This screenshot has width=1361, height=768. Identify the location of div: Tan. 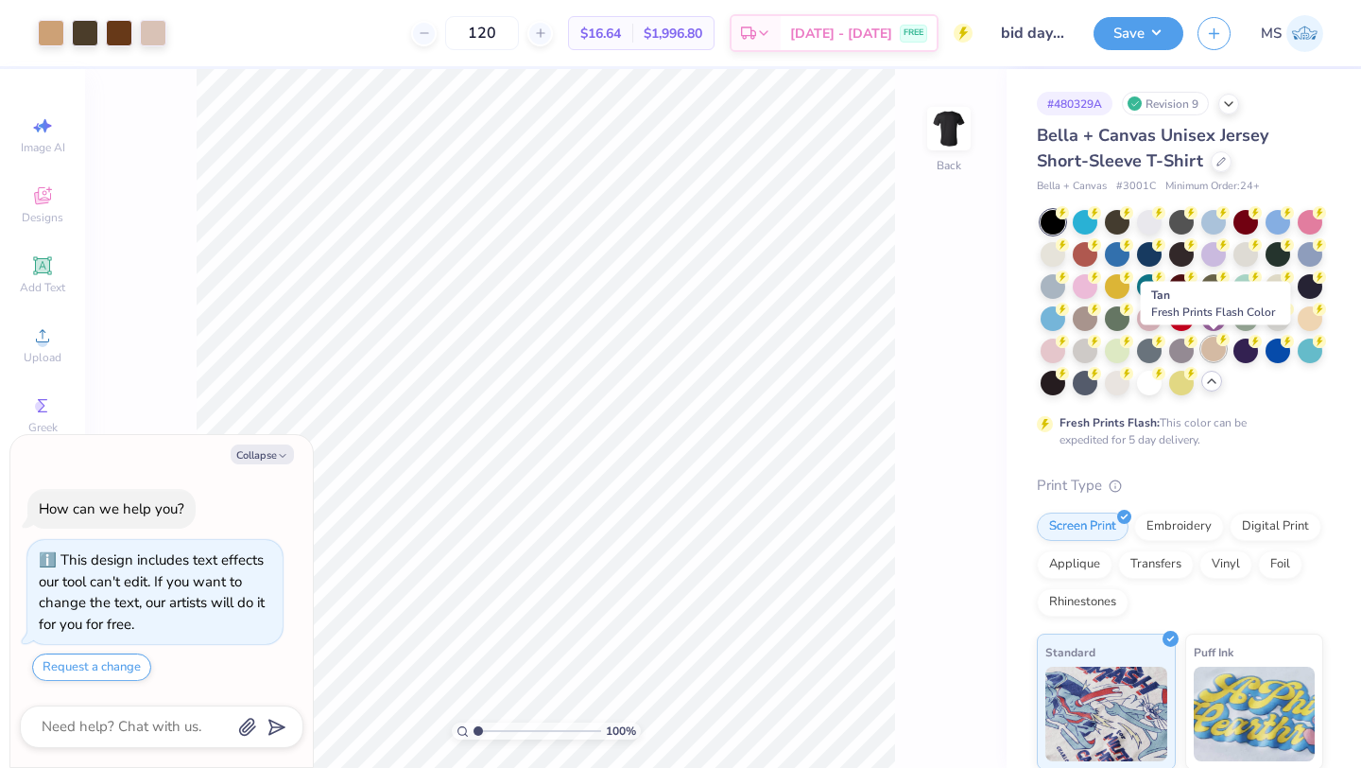
(1216, 303).